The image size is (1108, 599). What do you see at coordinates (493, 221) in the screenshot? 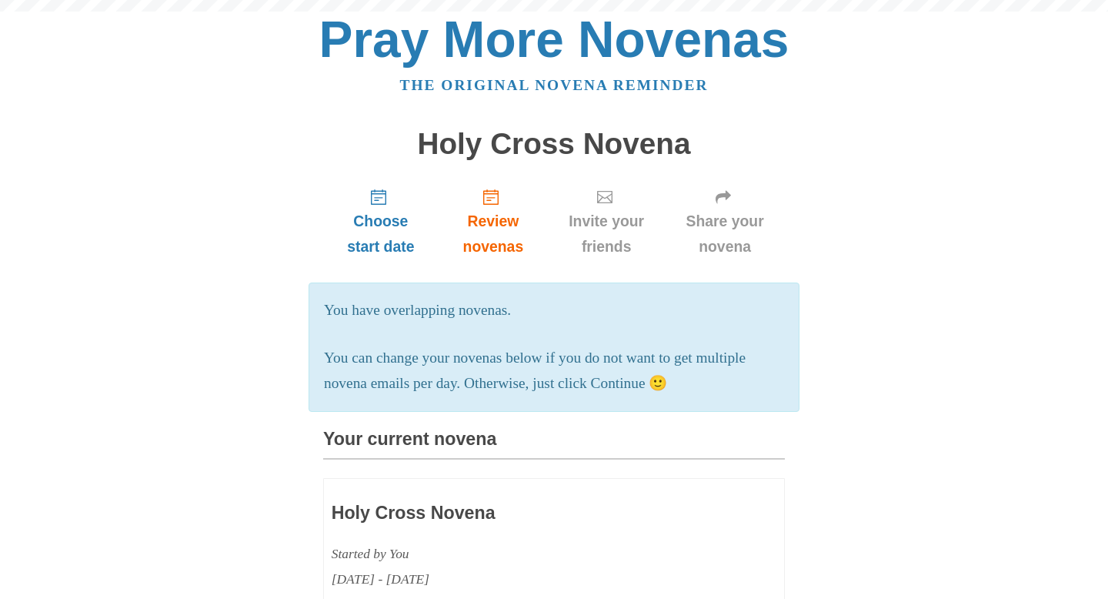
I see `a: Review novenas` at bounding box center [493, 221].